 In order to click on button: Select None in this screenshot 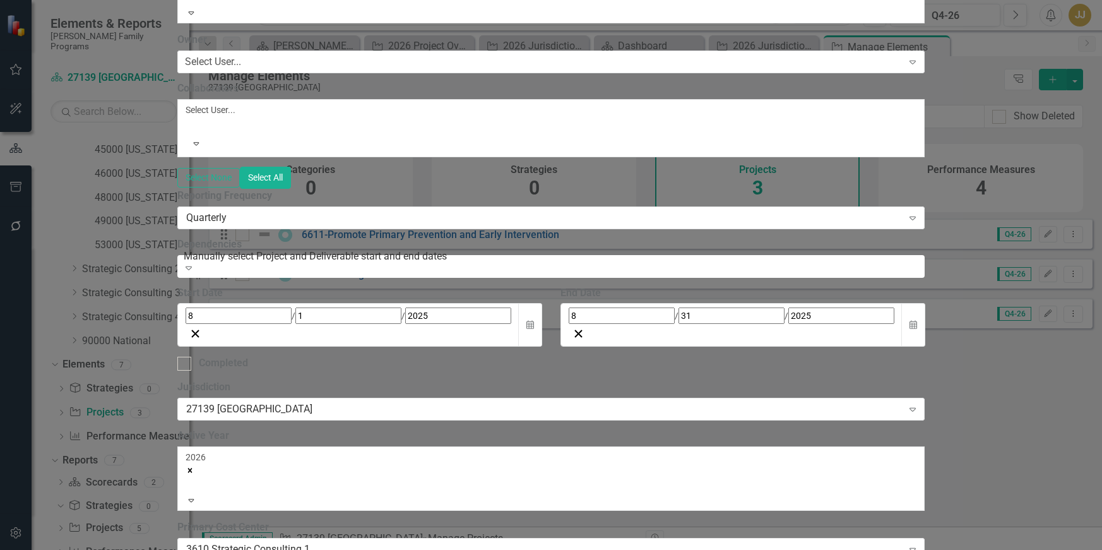, I will do `click(208, 177)`.